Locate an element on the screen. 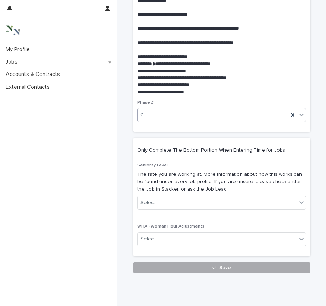  p: Jobs is located at coordinates (13, 62).